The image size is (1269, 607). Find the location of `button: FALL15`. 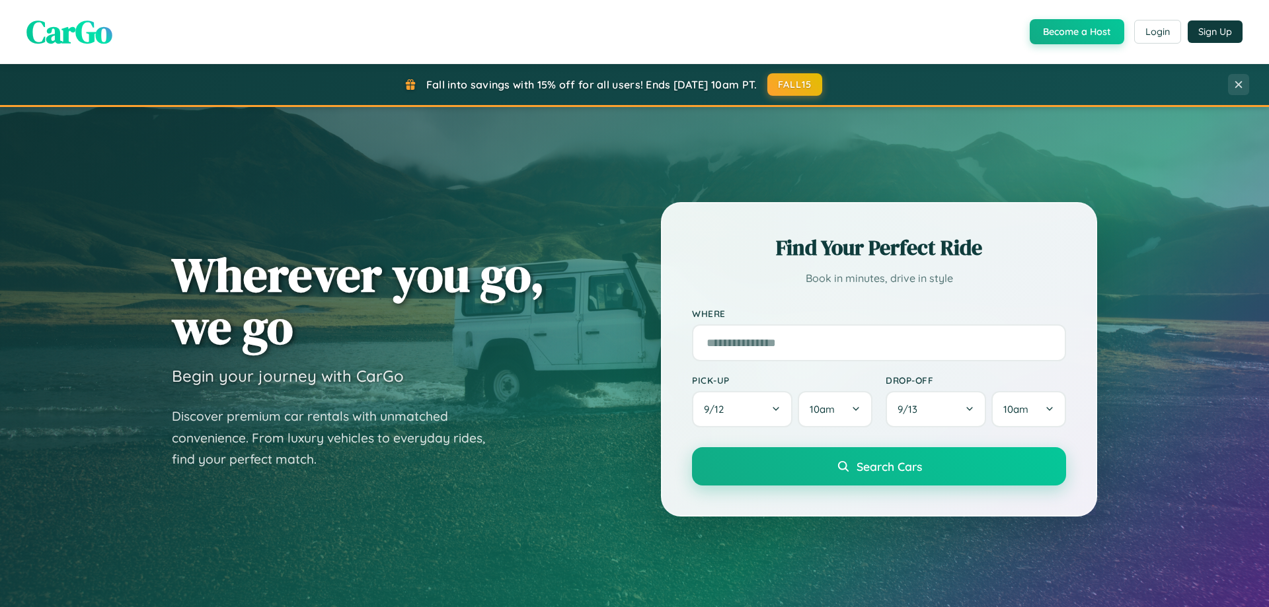

button: FALL15 is located at coordinates (795, 85).